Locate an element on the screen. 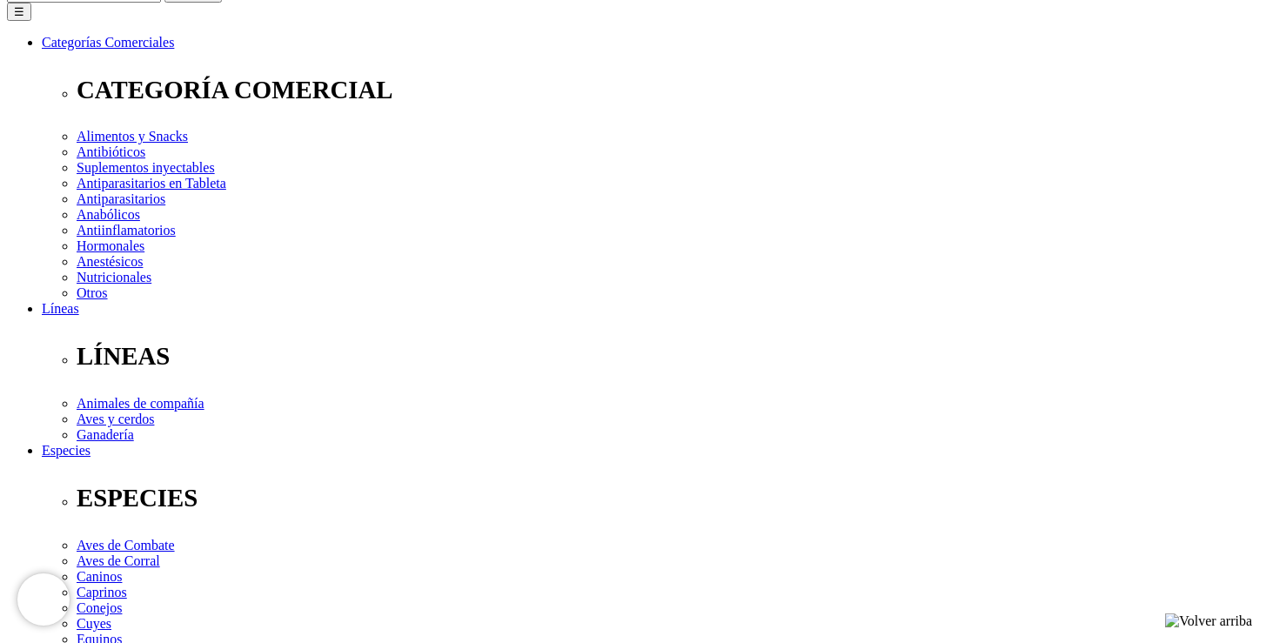 The image size is (1266, 643). a: Anestésicos is located at coordinates (110, 261).